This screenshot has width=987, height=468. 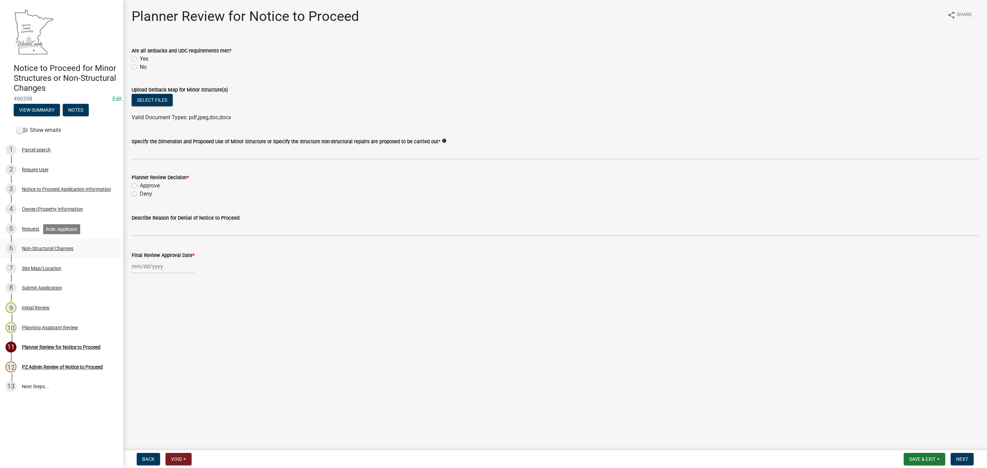 I want to click on div: 12, so click(x=11, y=367).